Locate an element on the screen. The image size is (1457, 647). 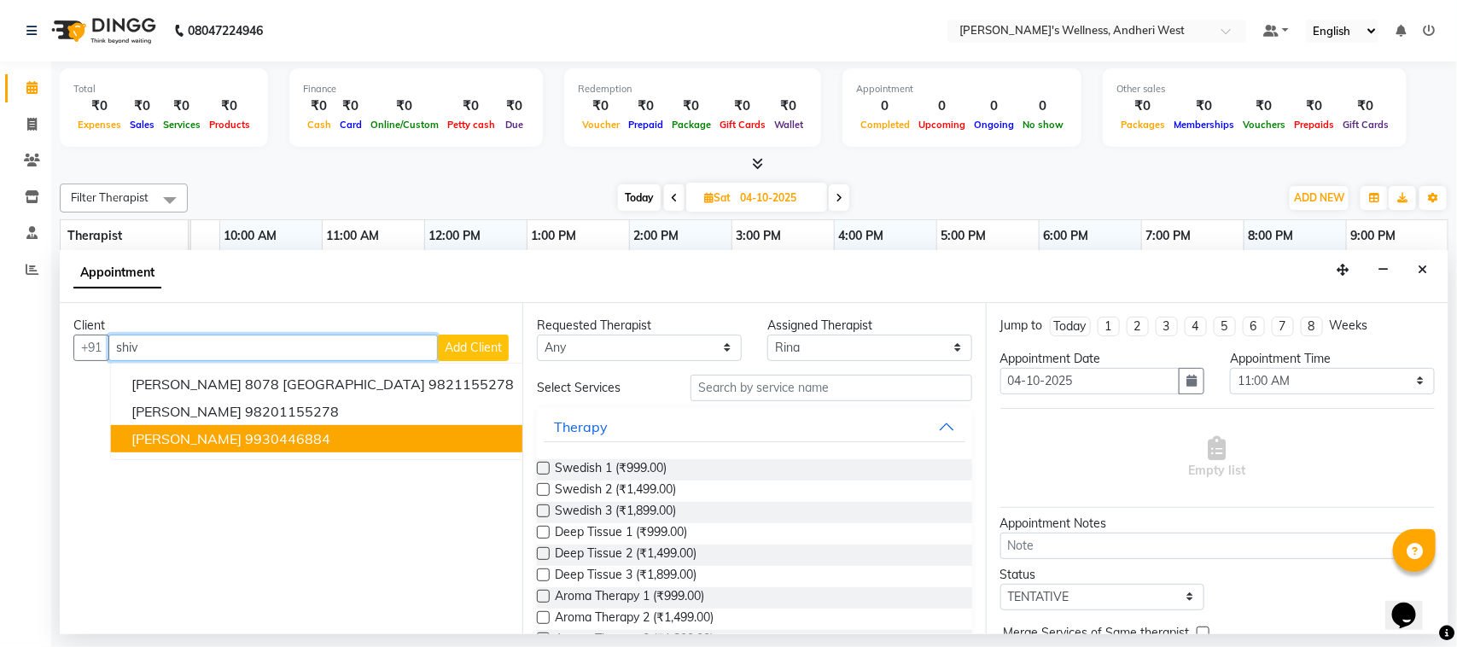
span: Filter Therapist is located at coordinates (109, 197).